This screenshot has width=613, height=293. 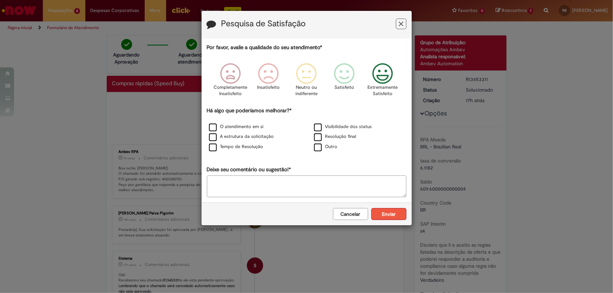 I want to click on label: O atendimento em si, so click(x=236, y=127).